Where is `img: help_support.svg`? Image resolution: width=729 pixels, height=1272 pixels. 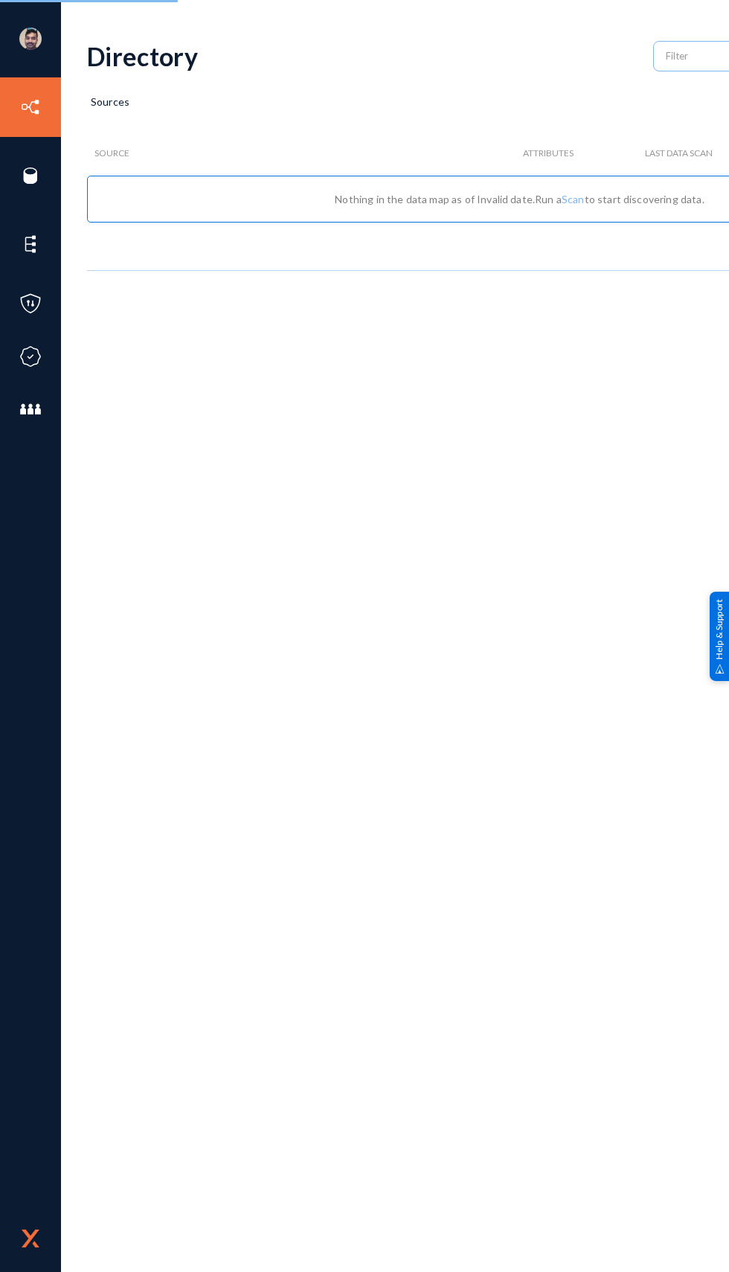 img: help_support.svg is located at coordinates (720, 668).